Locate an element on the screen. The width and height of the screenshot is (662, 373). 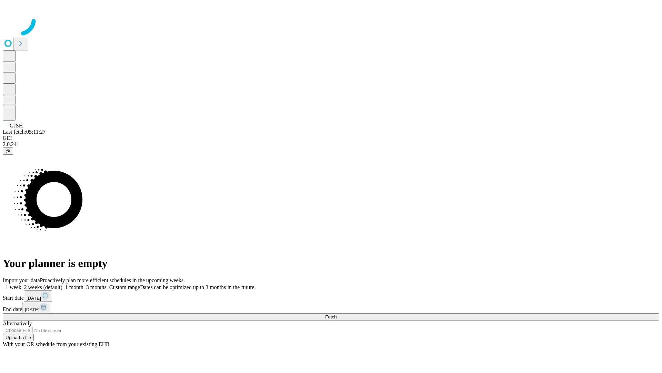
span: 1 month is located at coordinates (74, 287).